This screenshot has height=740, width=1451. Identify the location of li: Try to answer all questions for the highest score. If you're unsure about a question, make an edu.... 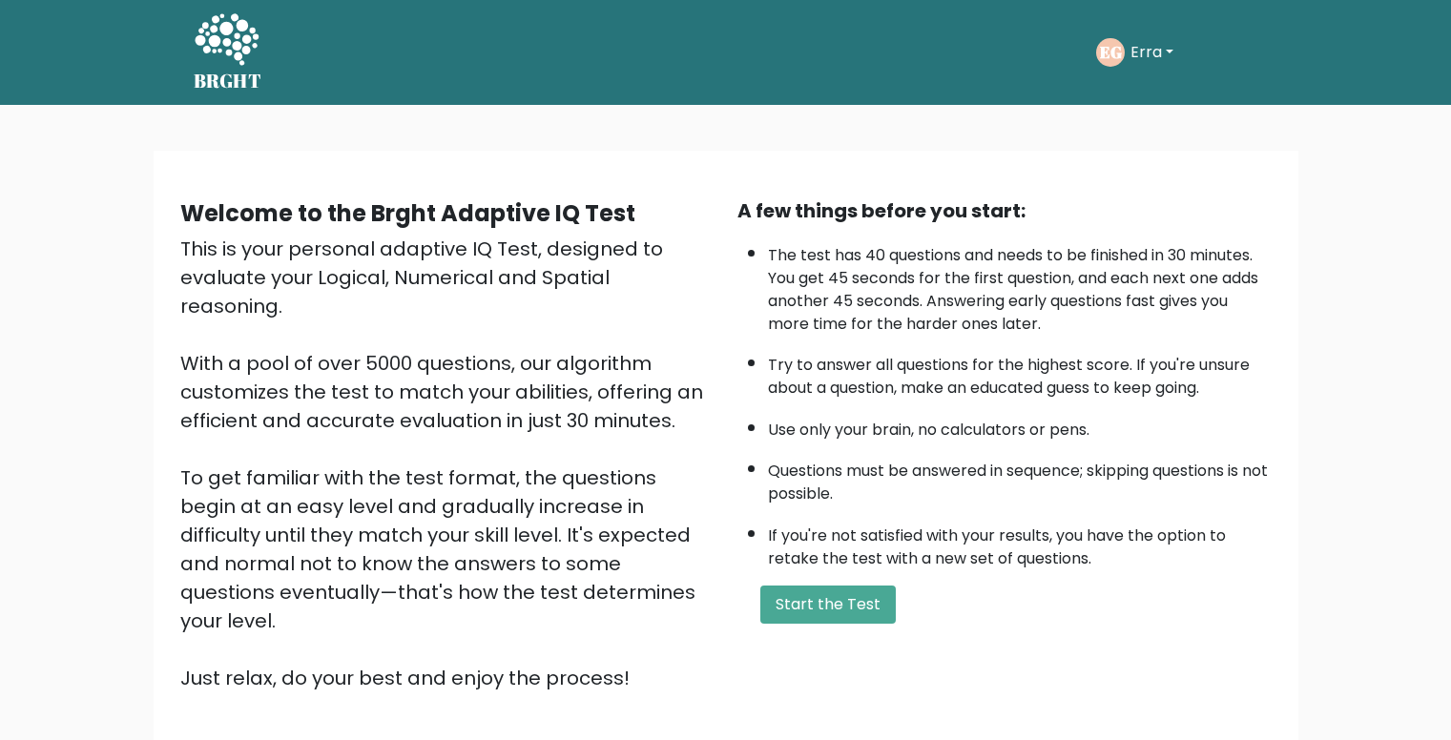
(1020, 372).